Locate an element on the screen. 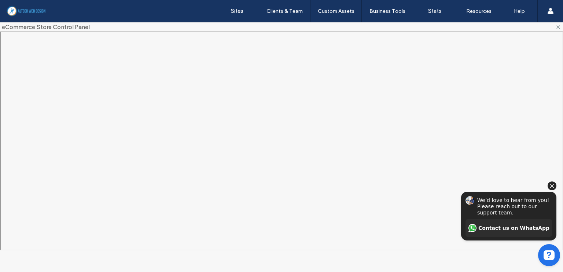  span: eCommerce Store Control Panel is located at coordinates (46, 27).